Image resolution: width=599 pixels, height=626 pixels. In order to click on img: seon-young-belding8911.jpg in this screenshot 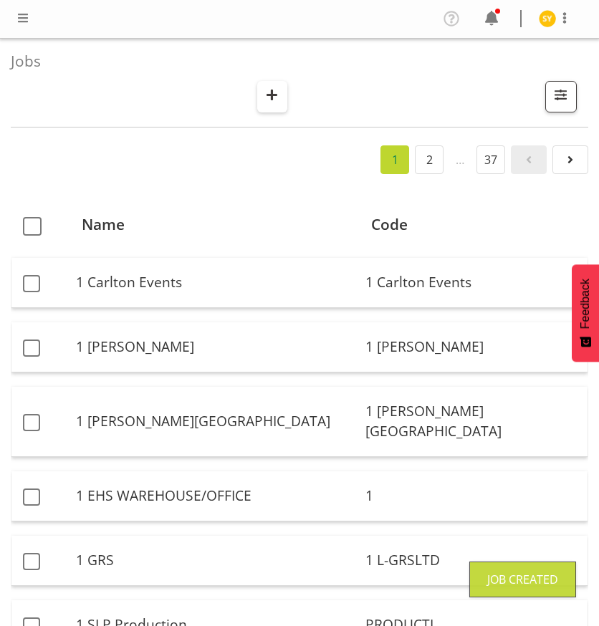, I will do `click(548, 19)`.